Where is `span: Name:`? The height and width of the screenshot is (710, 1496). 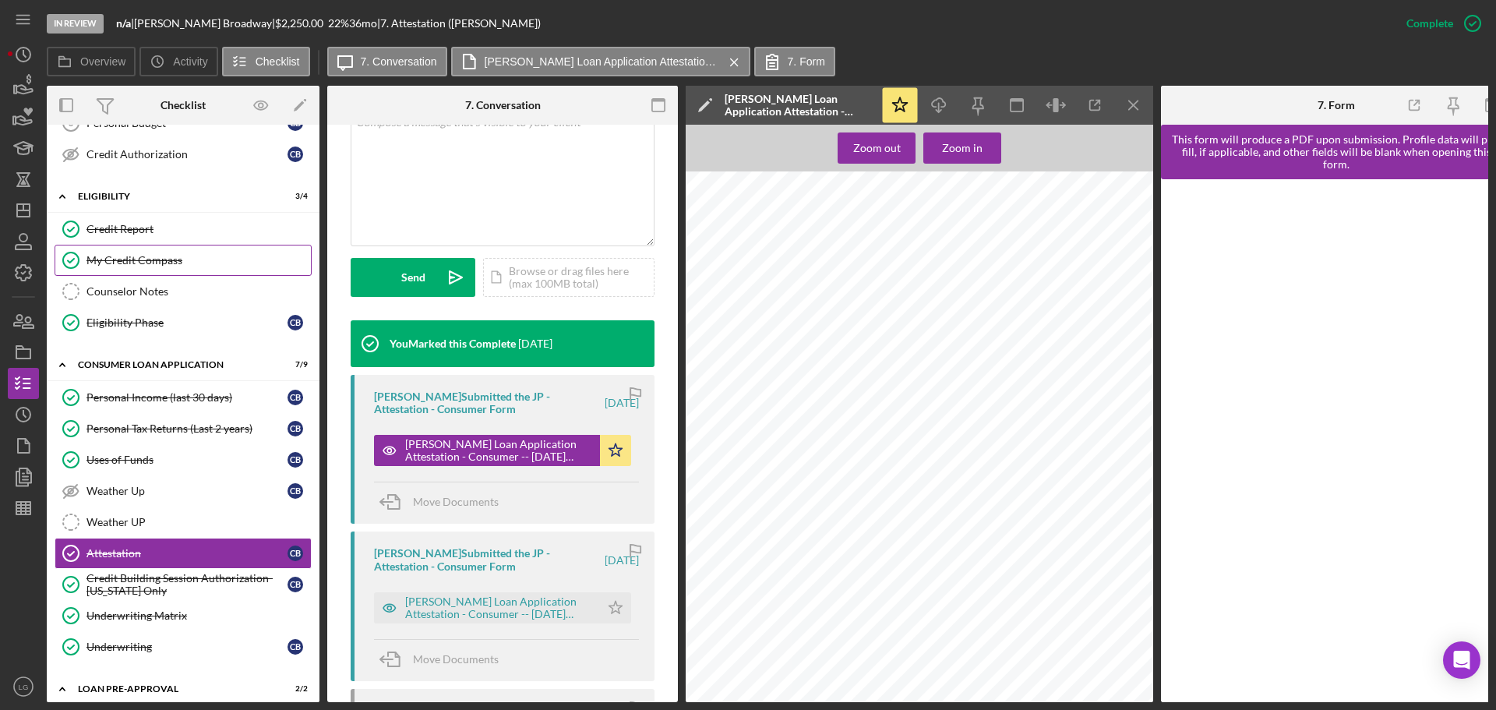 span: Name: is located at coordinates (733, 272).